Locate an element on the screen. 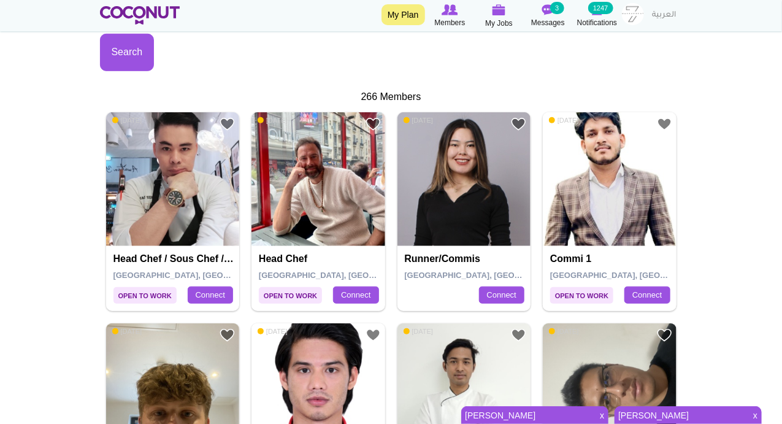  img: Home is located at coordinates (140, 15).